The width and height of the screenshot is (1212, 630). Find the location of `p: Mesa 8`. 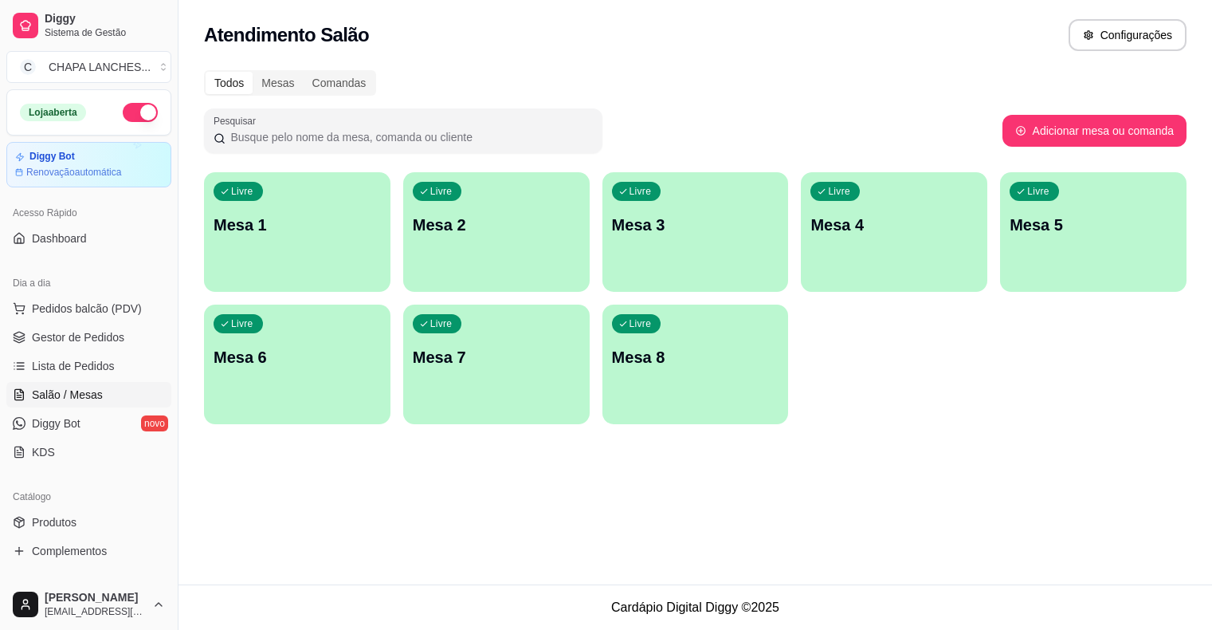

p: Mesa 8 is located at coordinates (696, 357).